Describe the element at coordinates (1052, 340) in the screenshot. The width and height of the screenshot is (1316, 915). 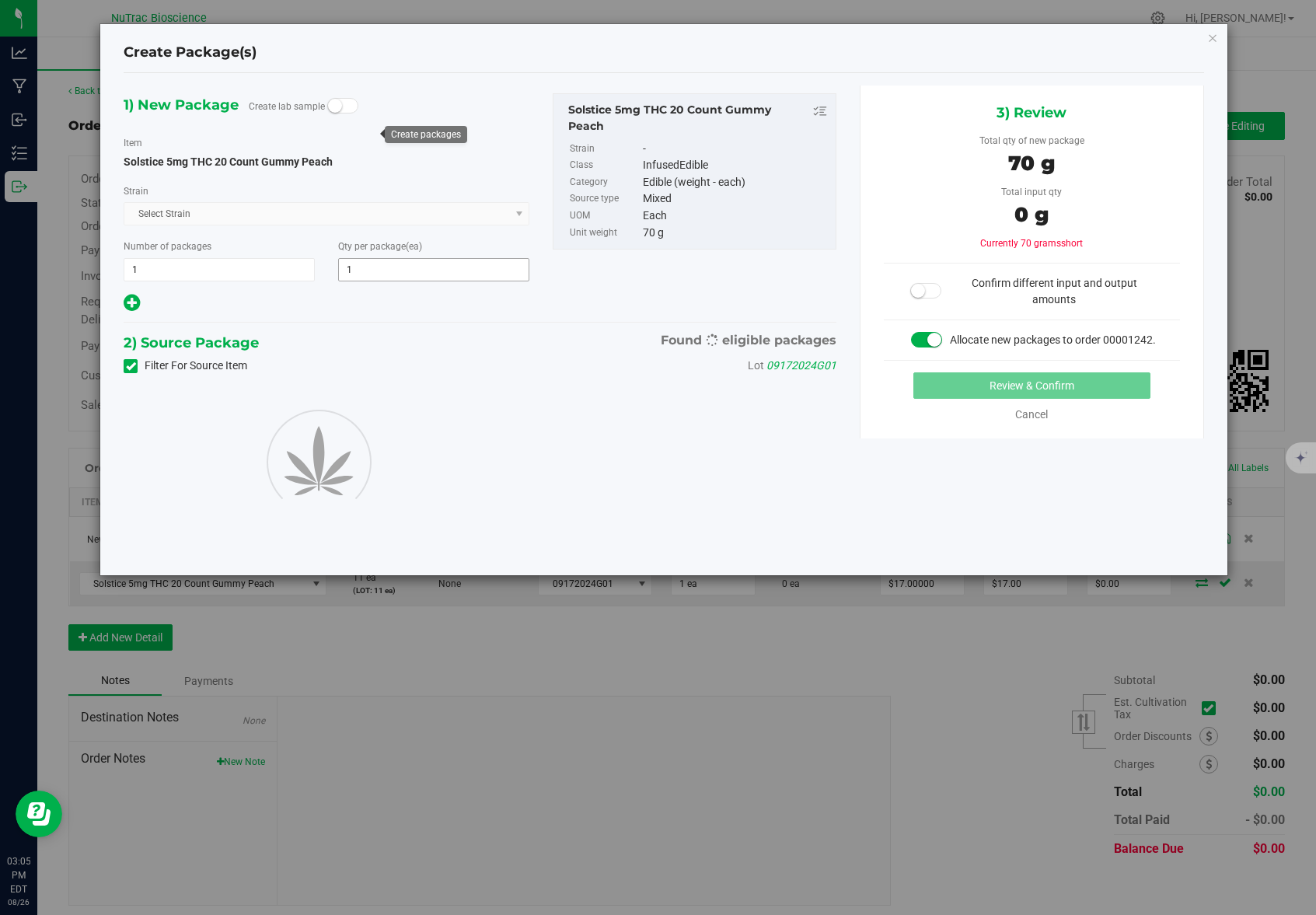
I see `span: Allocate new packages to order 00001242.` at that location.